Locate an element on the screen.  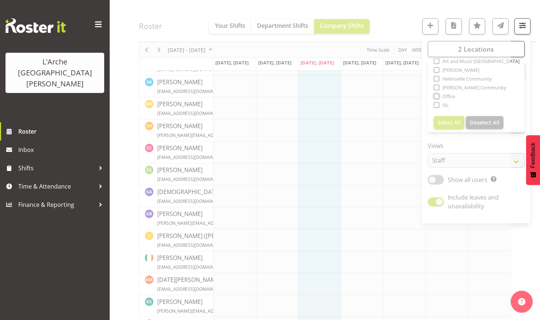
span: Time & Attendance is located at coordinates (57, 186).